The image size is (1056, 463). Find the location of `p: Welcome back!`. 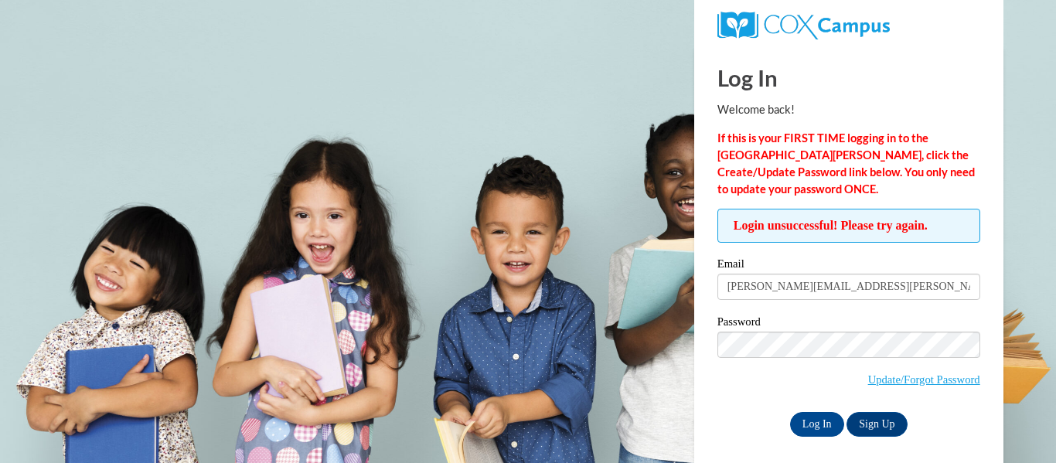

p: Welcome back! is located at coordinates (849, 110).